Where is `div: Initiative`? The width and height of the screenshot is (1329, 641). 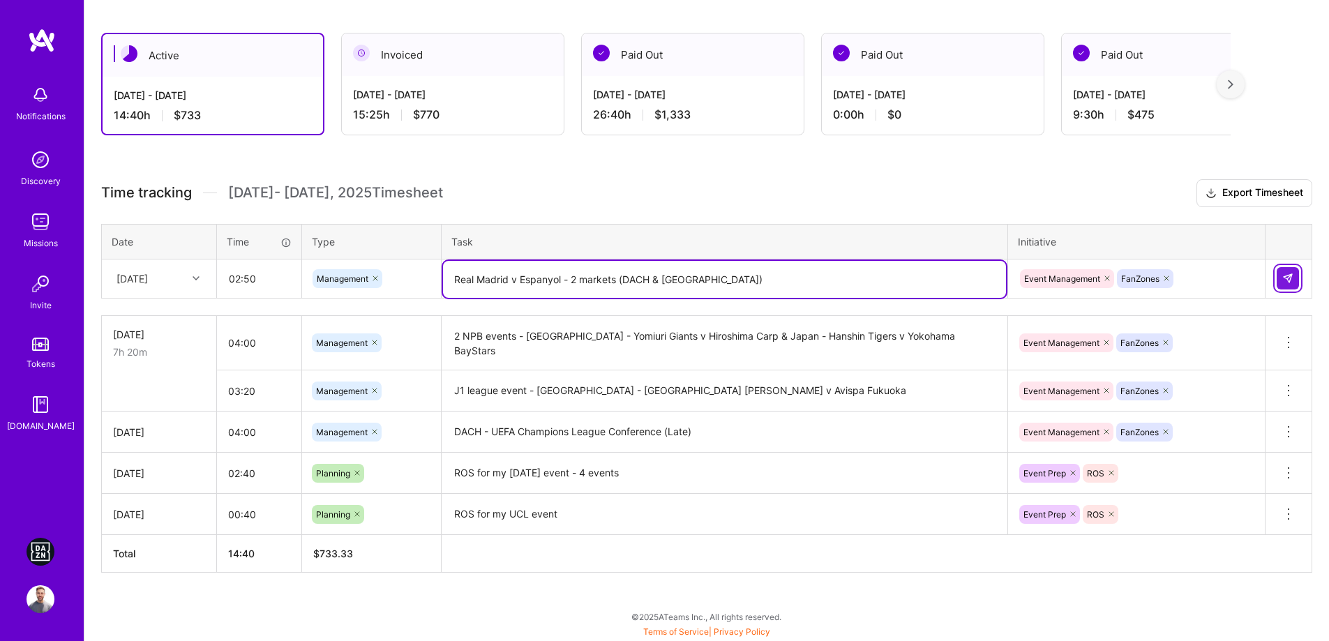
div: Initiative is located at coordinates (1137, 241).